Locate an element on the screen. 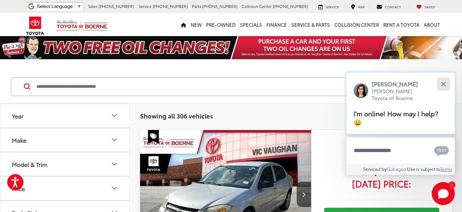 This screenshot has height=212, width=462. a: New is located at coordinates (196, 25).